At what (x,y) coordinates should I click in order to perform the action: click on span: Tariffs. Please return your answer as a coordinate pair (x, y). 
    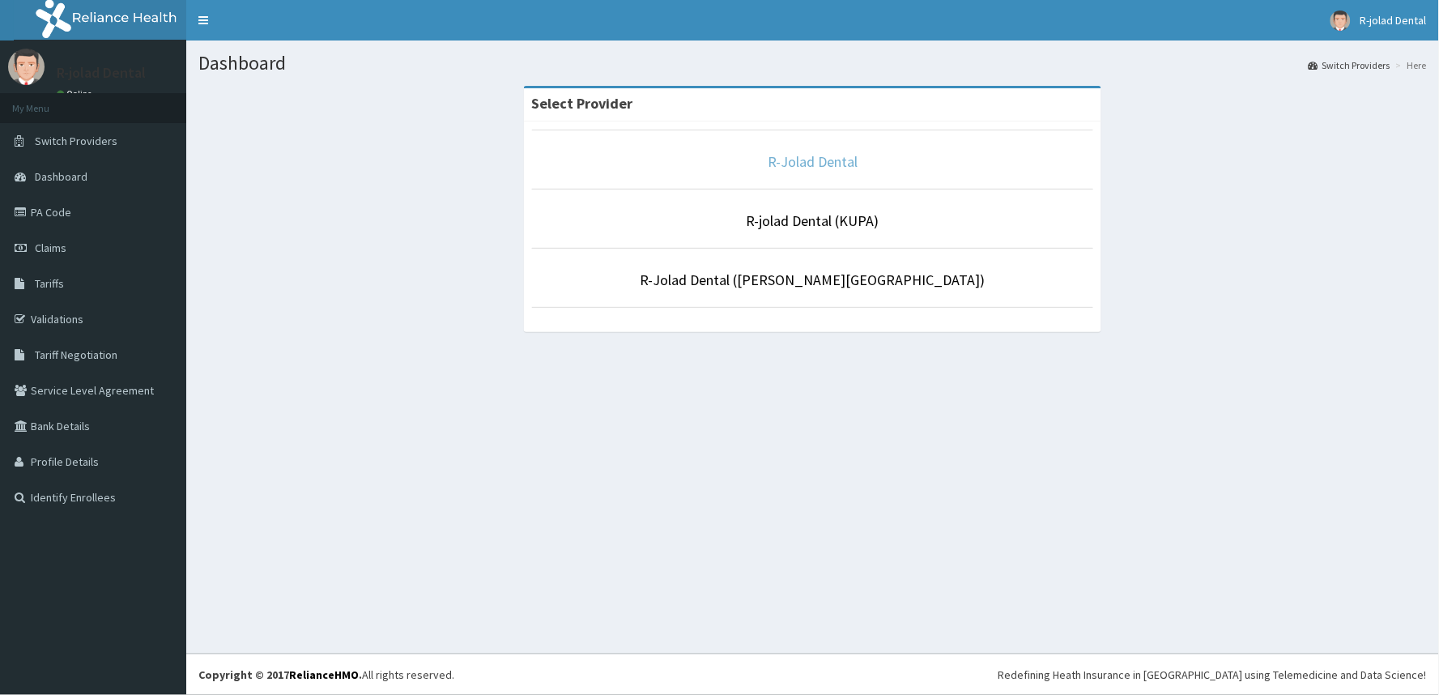
    Looking at the image, I should click on (49, 283).